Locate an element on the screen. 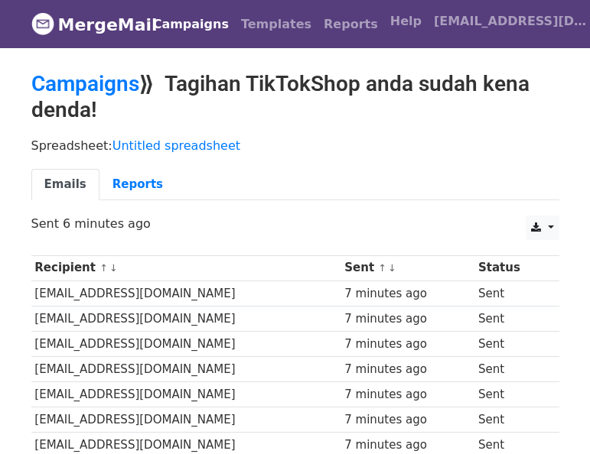 The height and width of the screenshot is (454, 590). h2: ⟫ Tagihan TikTokShop anda sudah kena denda! is located at coordinates (295, 96).